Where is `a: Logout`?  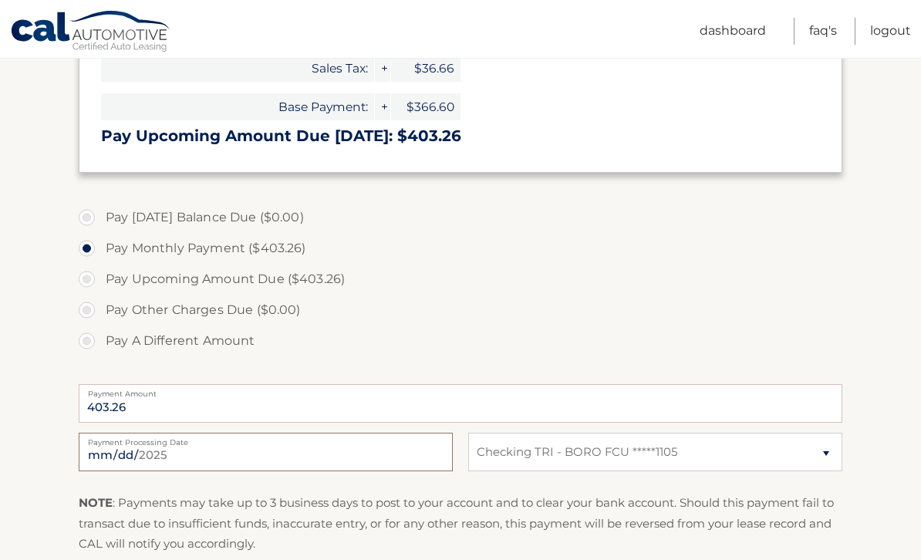 a: Logout is located at coordinates (890, 31).